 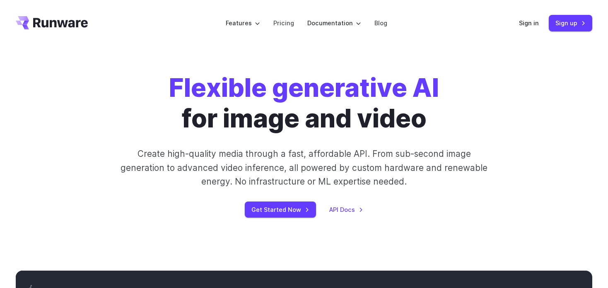 What do you see at coordinates (346, 210) in the screenshot?
I see `a: API Docs` at bounding box center [346, 210].